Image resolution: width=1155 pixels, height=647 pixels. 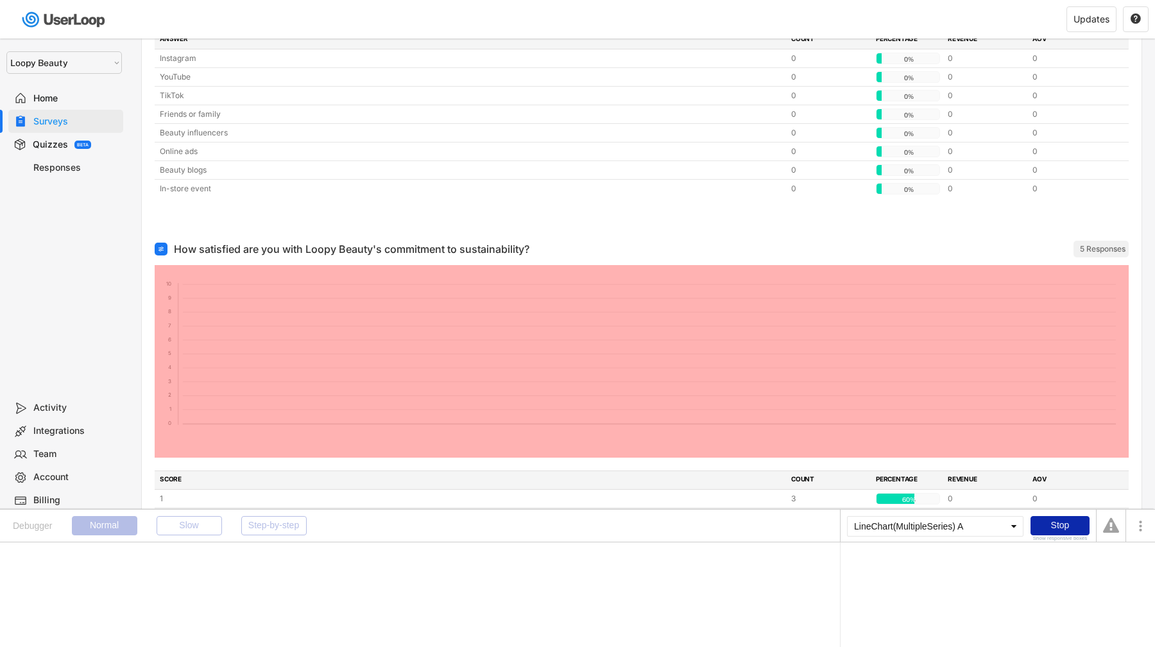 I want to click on div: Team, so click(x=76, y=454).